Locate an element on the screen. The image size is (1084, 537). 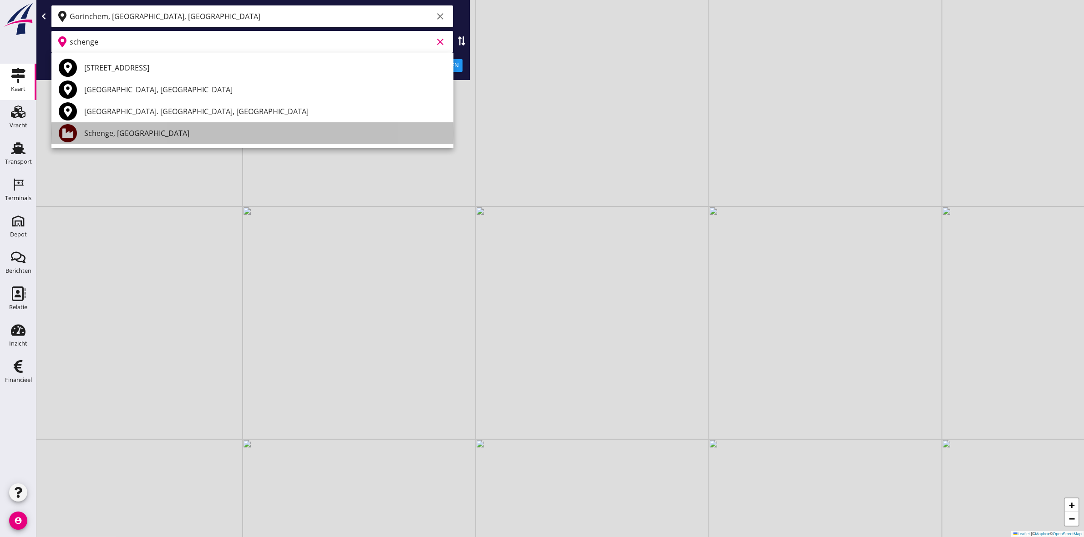
div: Kaart is located at coordinates (18, 89).